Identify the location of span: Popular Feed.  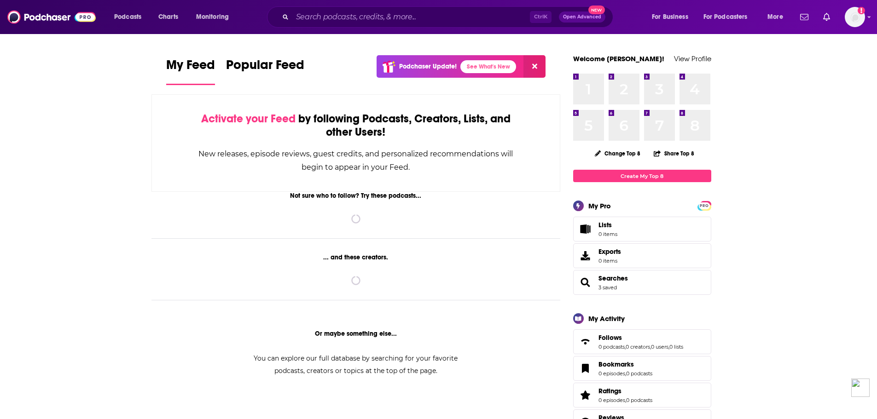
(265, 68).